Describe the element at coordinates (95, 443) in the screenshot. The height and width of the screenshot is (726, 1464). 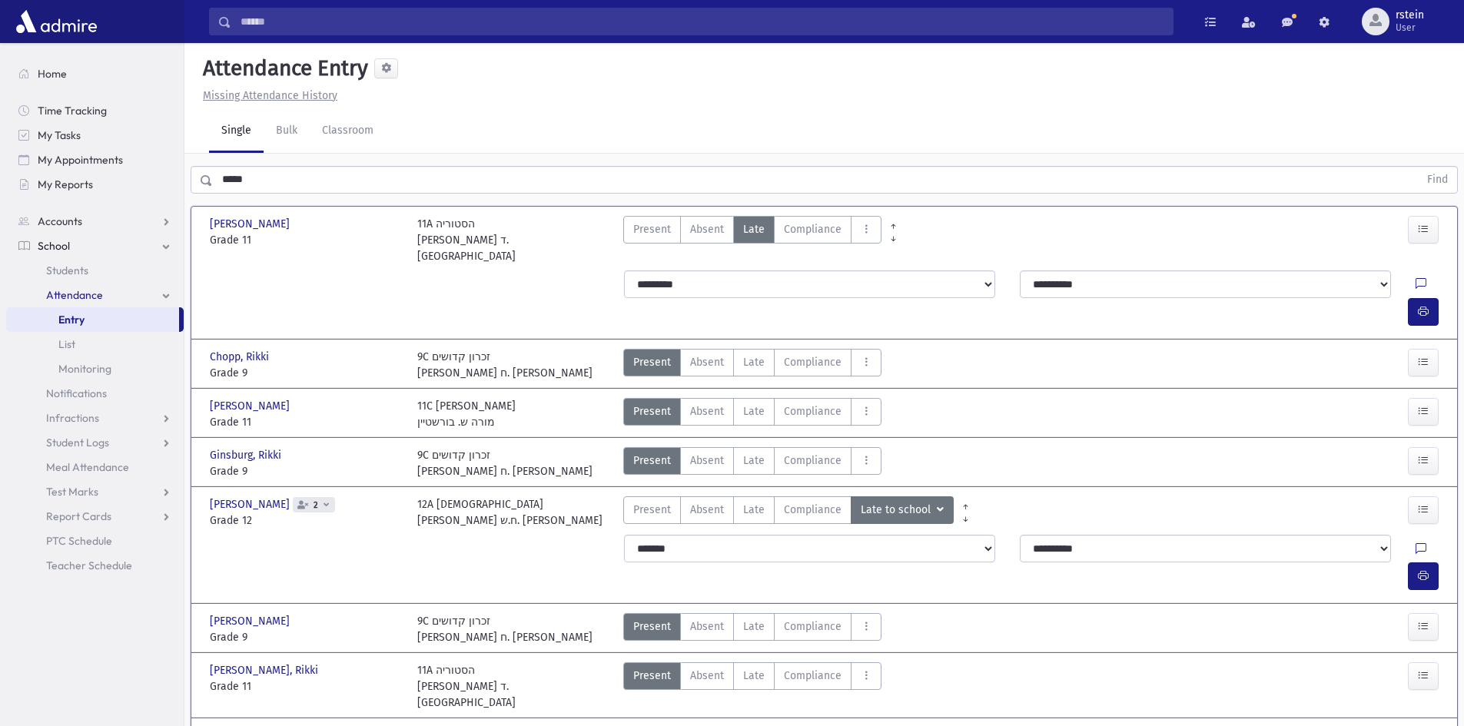
I see `a: Student Logs` at that location.